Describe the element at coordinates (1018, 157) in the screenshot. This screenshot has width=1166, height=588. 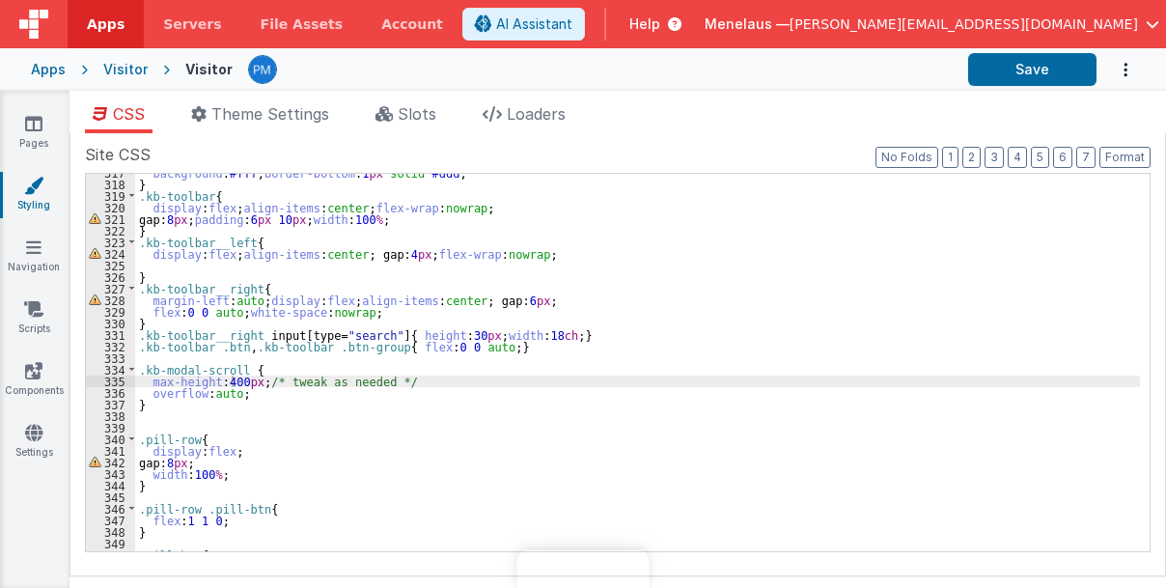
I see `button: 4` at that location.